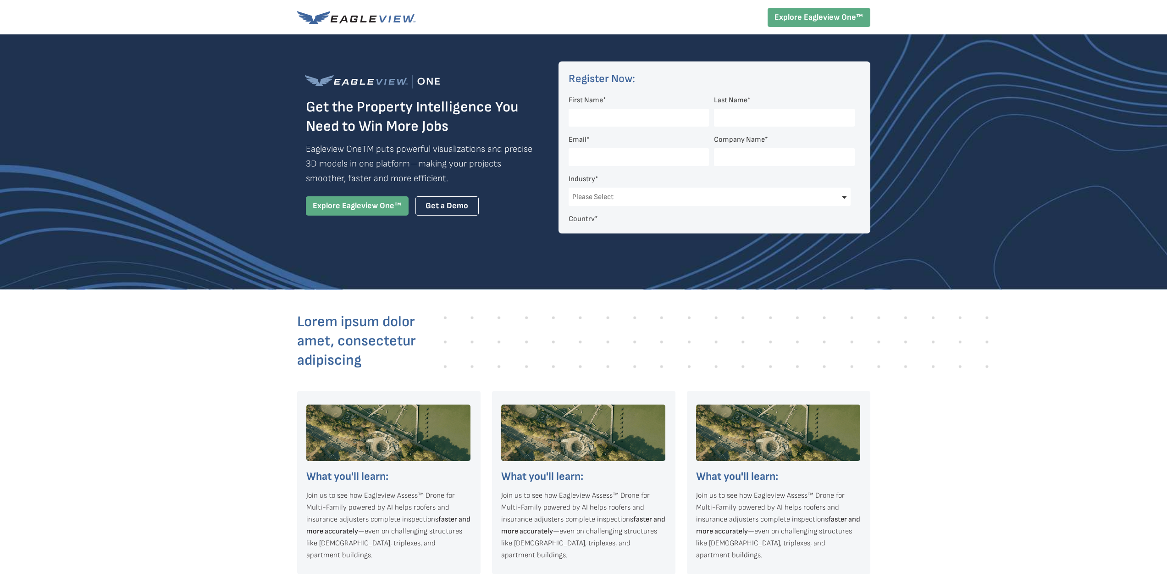 Image resolution: width=1167 pixels, height=583 pixels. What do you see at coordinates (447, 205) in the screenshot?
I see `strong: Get a Demo` at bounding box center [447, 205].